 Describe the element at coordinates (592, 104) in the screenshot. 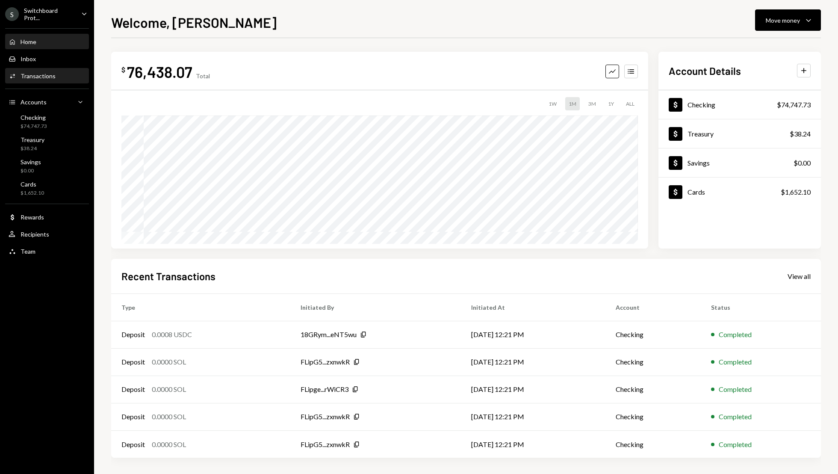

I see `div: 3M` at that location.